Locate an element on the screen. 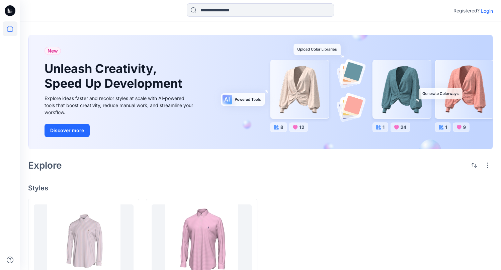 Image resolution: width=501 pixels, height=270 pixels. h1: Unleash Creativity, Speed Up Development is located at coordinates (115, 76).